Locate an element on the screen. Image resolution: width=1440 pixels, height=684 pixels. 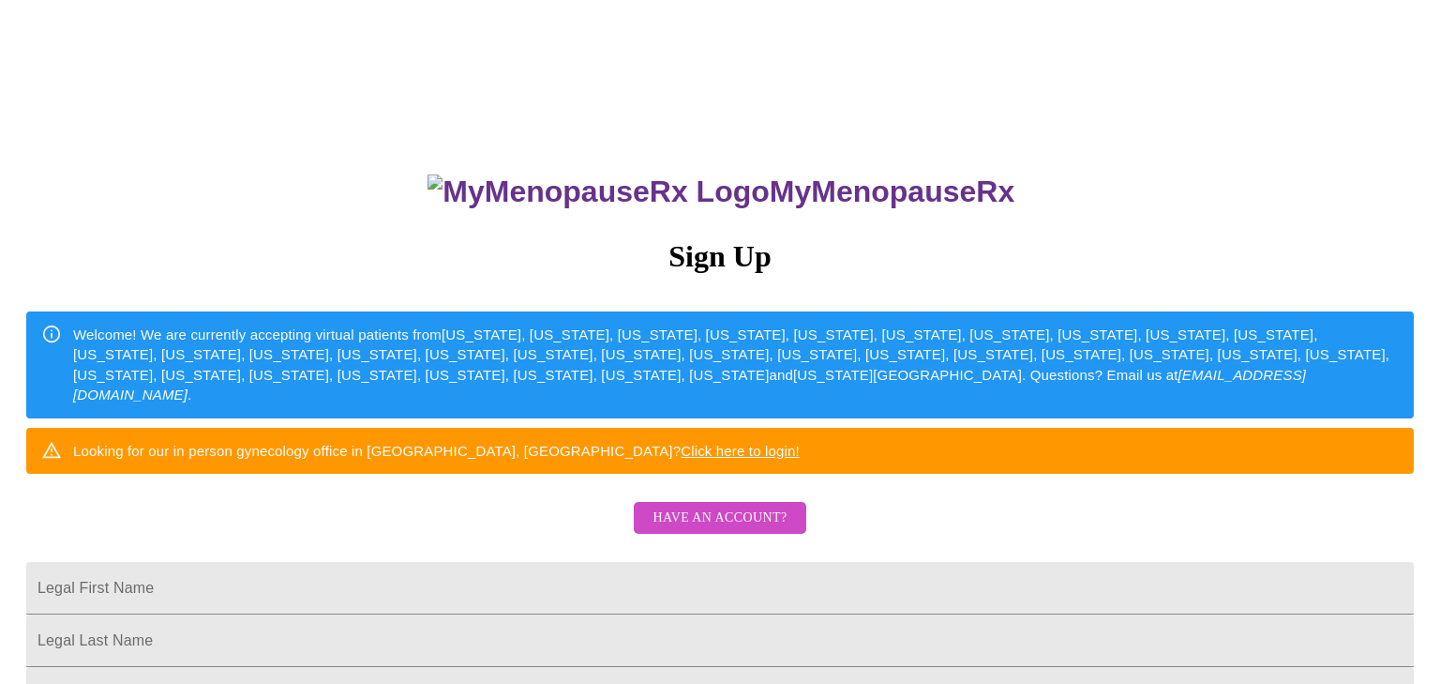
span: Have an account? is located at coordinates (719, 518).